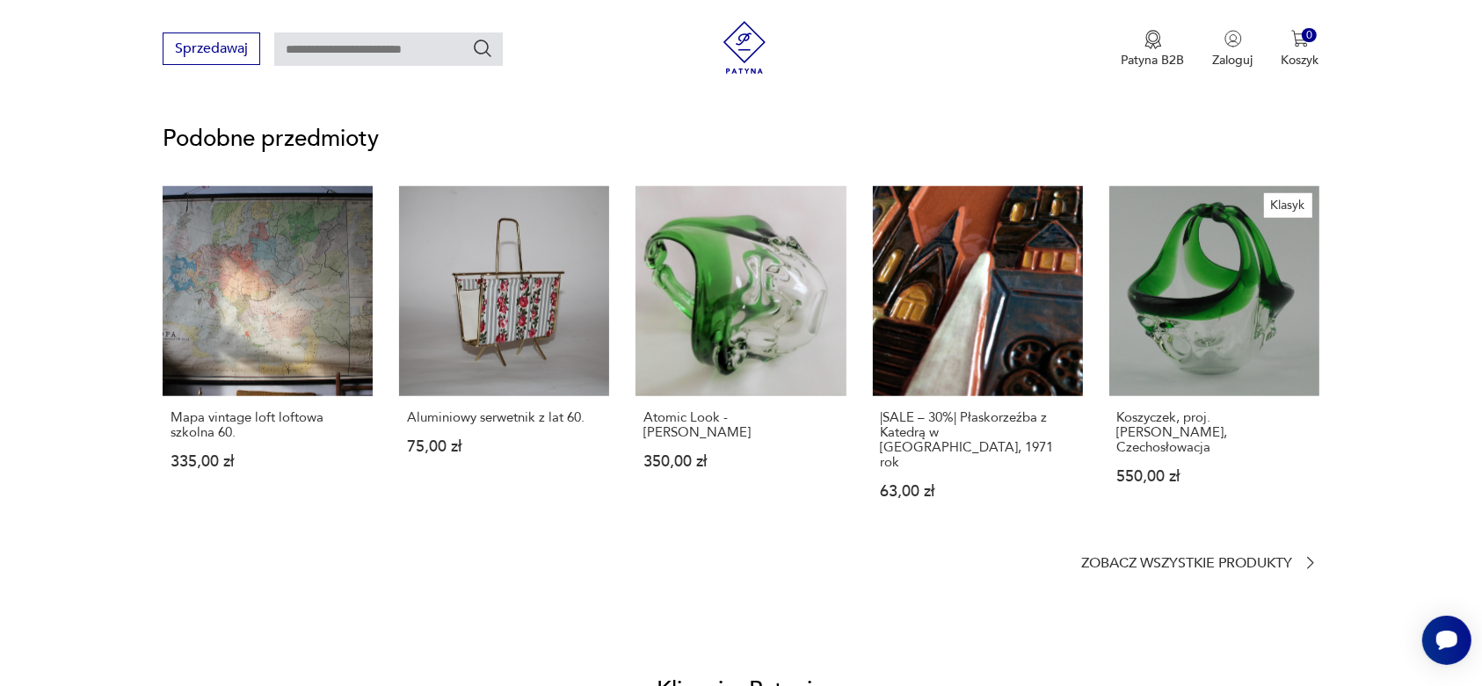 The height and width of the screenshot is (686, 1482). Describe the element at coordinates (1153, 49) in the screenshot. I see `button: Patyna B2B` at that location.